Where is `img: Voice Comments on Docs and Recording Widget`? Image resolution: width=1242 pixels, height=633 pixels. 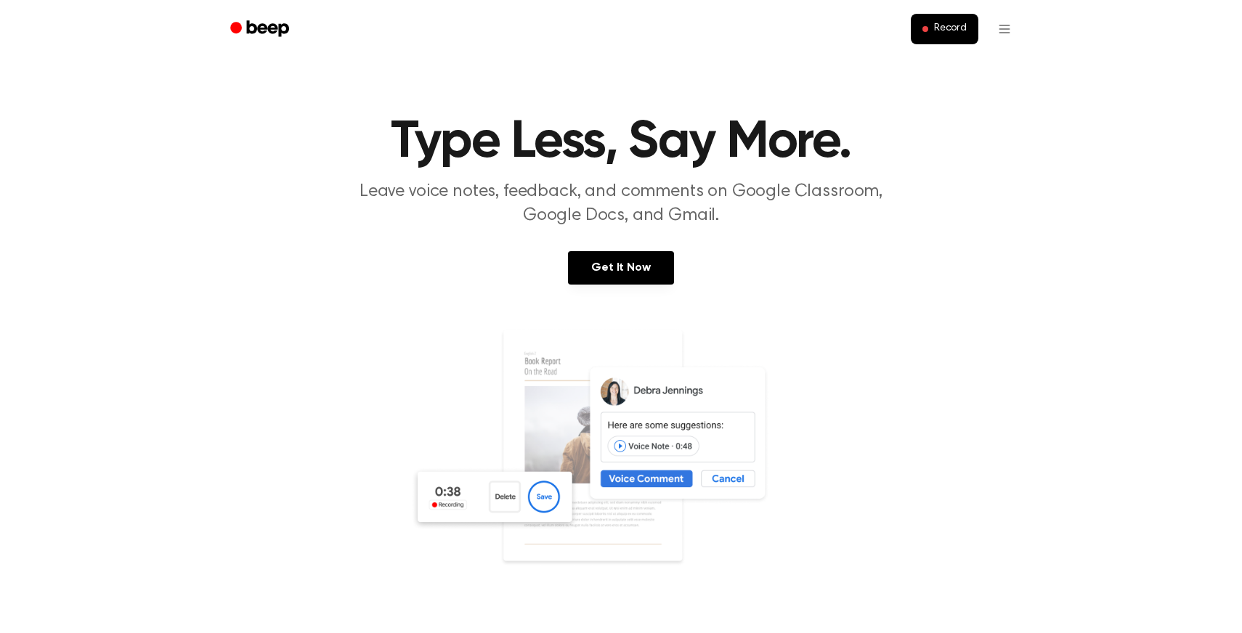
img: Voice Comments on Docs and Recording Widget is located at coordinates (621, 468).